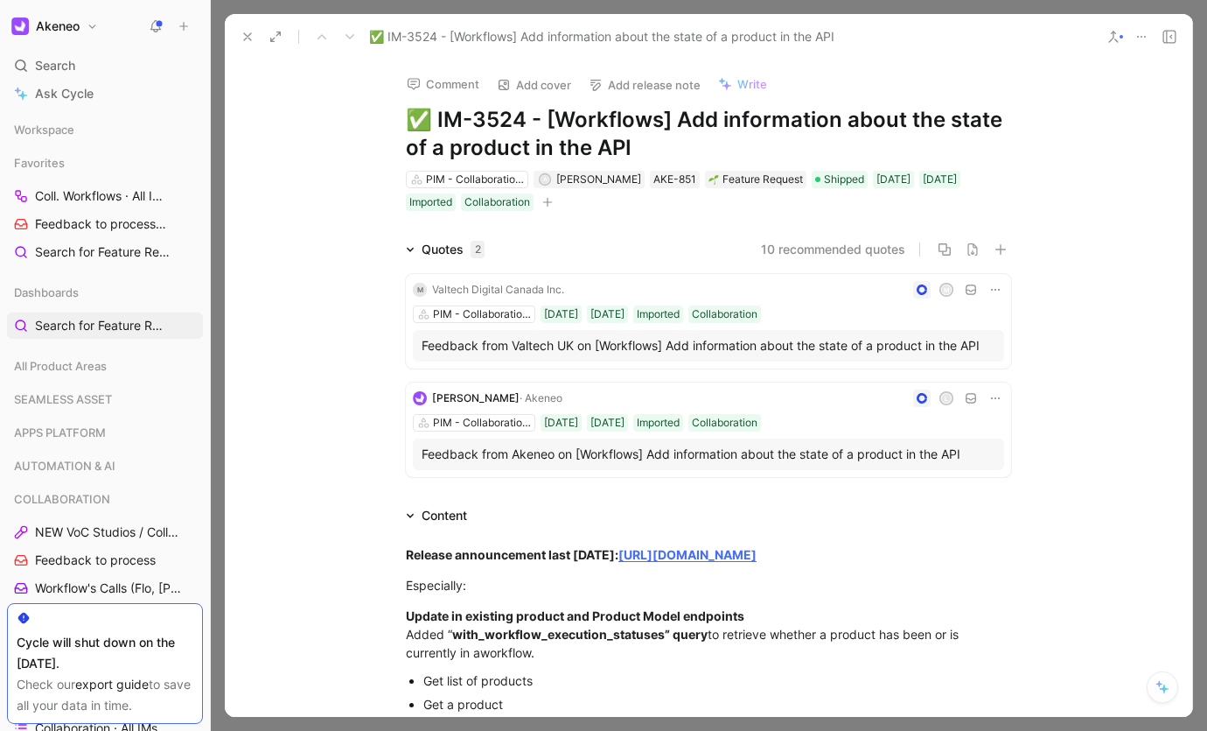 Image resolution: width=1207 pixels, height=731 pixels. Describe the element at coordinates (44, 129) in the screenshot. I see `span: Workspace` at that location.